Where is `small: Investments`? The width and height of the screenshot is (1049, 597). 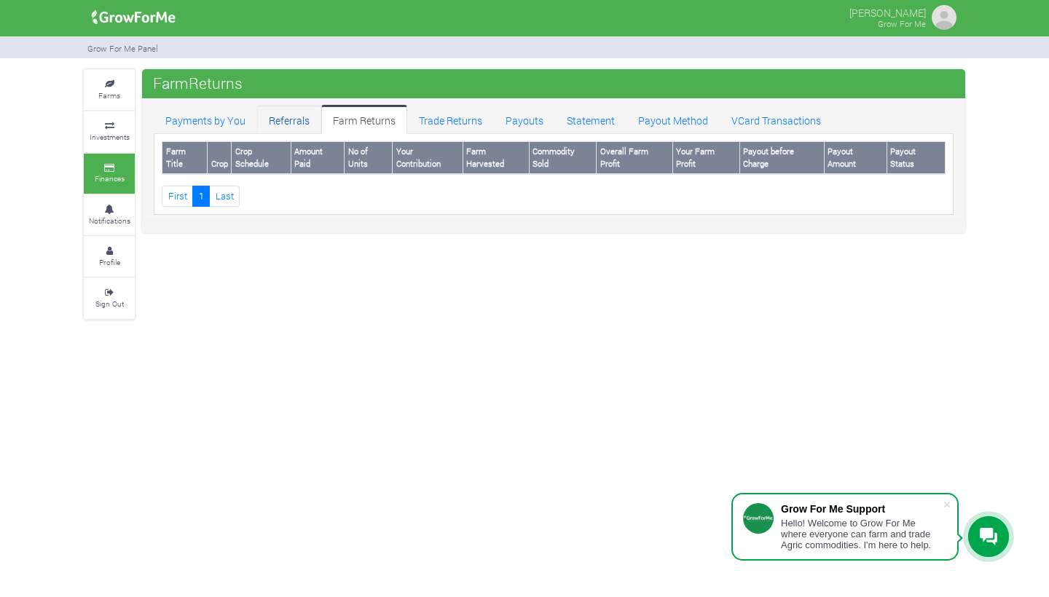 small: Investments is located at coordinates (109, 137).